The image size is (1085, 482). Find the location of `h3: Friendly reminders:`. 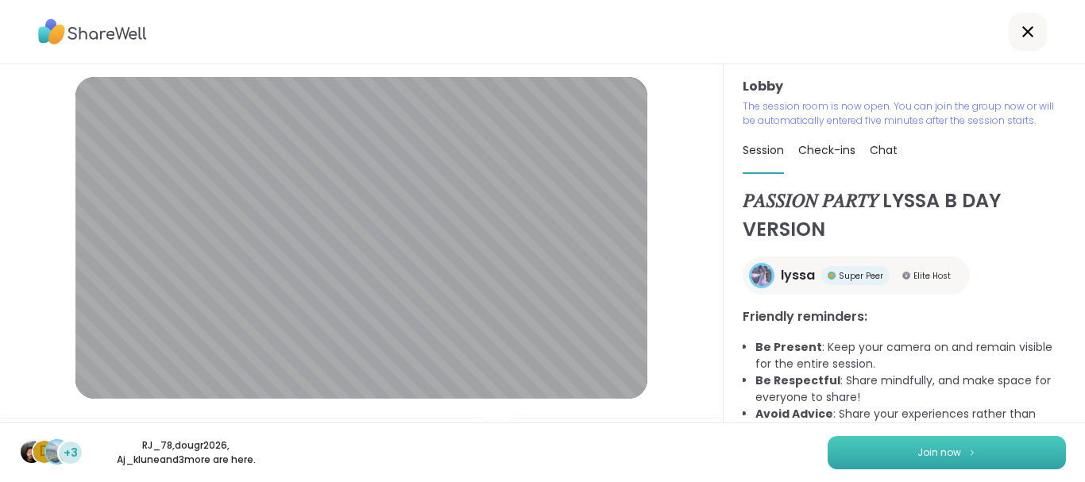

h3: Friendly reminders: is located at coordinates (904, 317).